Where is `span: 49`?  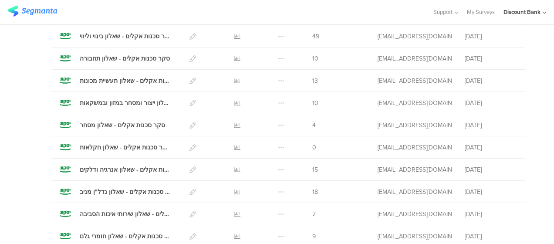 span: 49 is located at coordinates (316, 36).